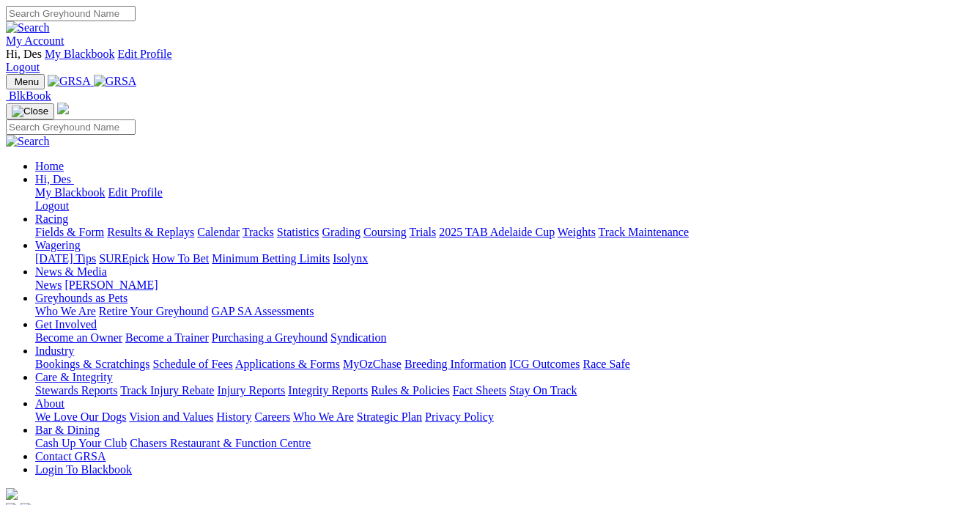 This screenshot has height=505, width=954. Describe the element at coordinates (327, 390) in the screenshot. I see `a: Integrity Reports` at that location.